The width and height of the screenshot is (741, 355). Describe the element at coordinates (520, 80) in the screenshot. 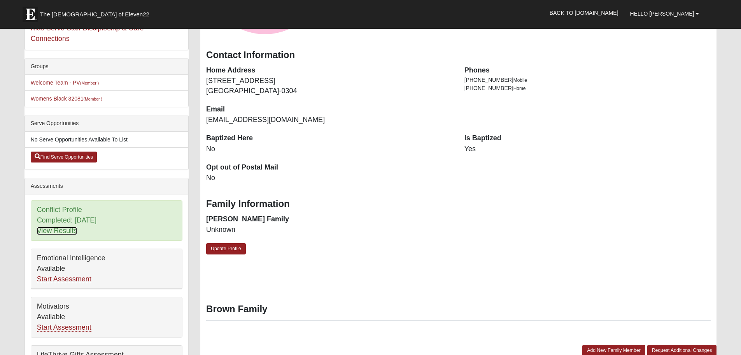

I see `span: Mobile` at that location.